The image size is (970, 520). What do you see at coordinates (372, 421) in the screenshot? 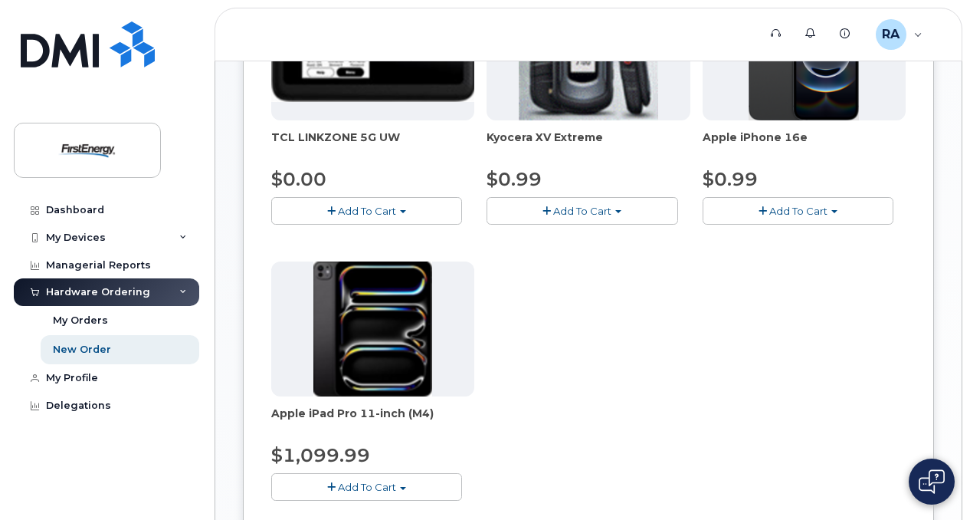
I see `div: Apple iPad Pro 11-inch (M4)` at bounding box center [372, 421].